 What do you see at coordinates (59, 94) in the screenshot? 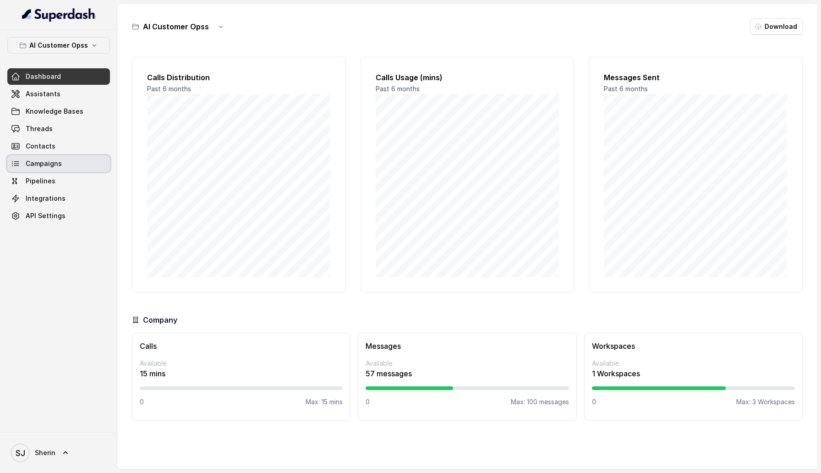
I see `a: Assistants` at bounding box center [59, 94].